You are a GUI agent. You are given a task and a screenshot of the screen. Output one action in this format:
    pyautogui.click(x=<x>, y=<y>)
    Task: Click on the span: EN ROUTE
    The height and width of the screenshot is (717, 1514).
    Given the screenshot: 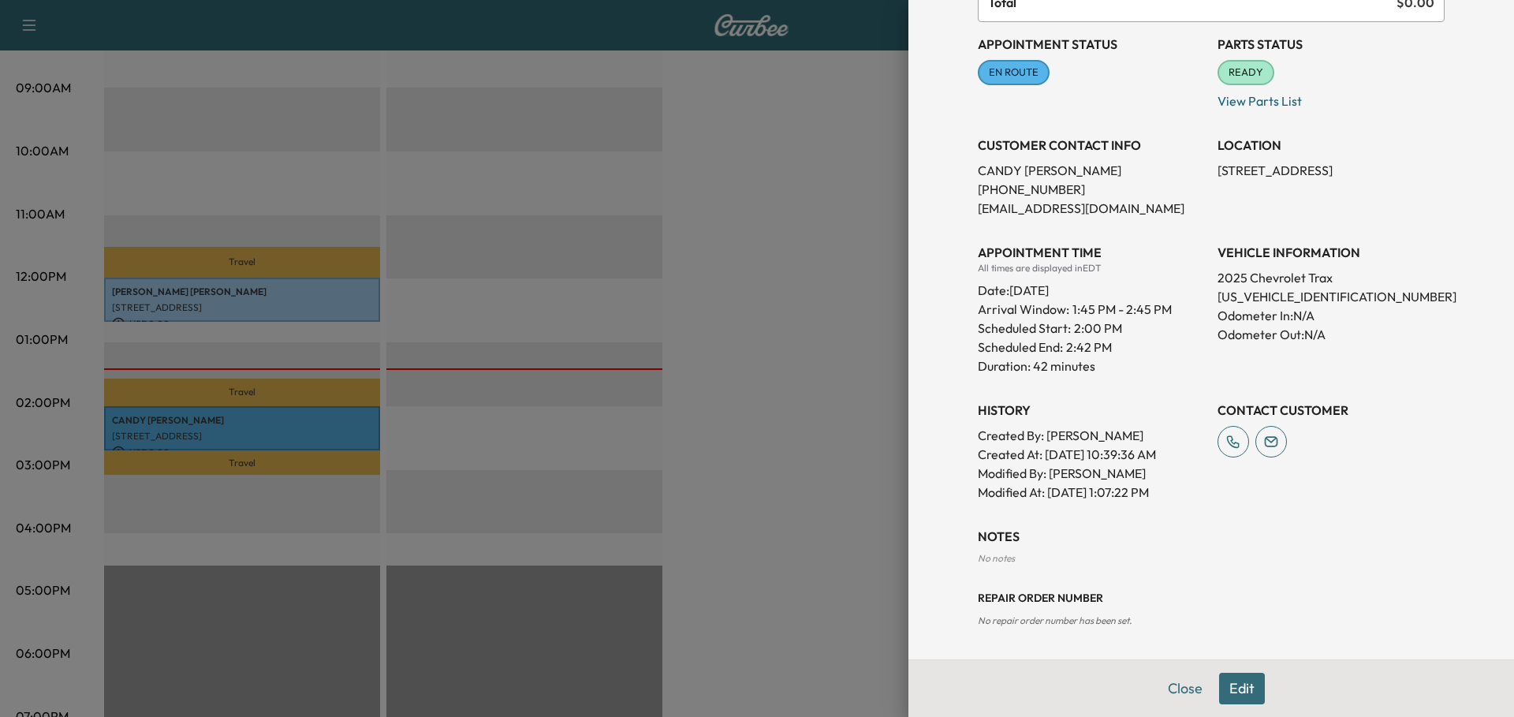 What is the action you would take?
    pyautogui.click(x=1014, y=73)
    